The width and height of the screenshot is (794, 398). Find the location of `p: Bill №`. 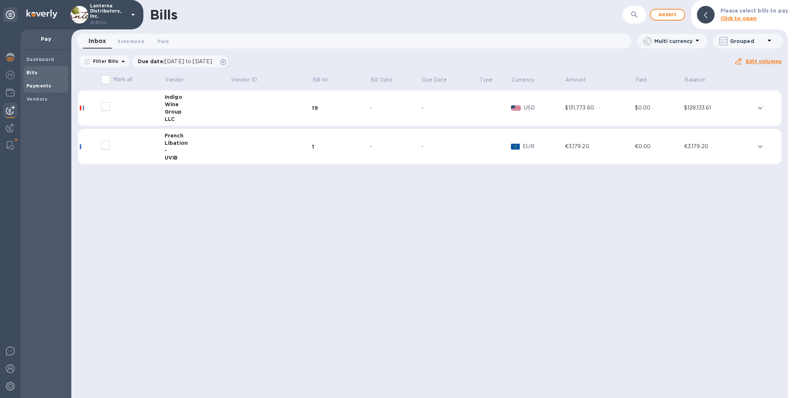

p: Bill № is located at coordinates (320, 80).